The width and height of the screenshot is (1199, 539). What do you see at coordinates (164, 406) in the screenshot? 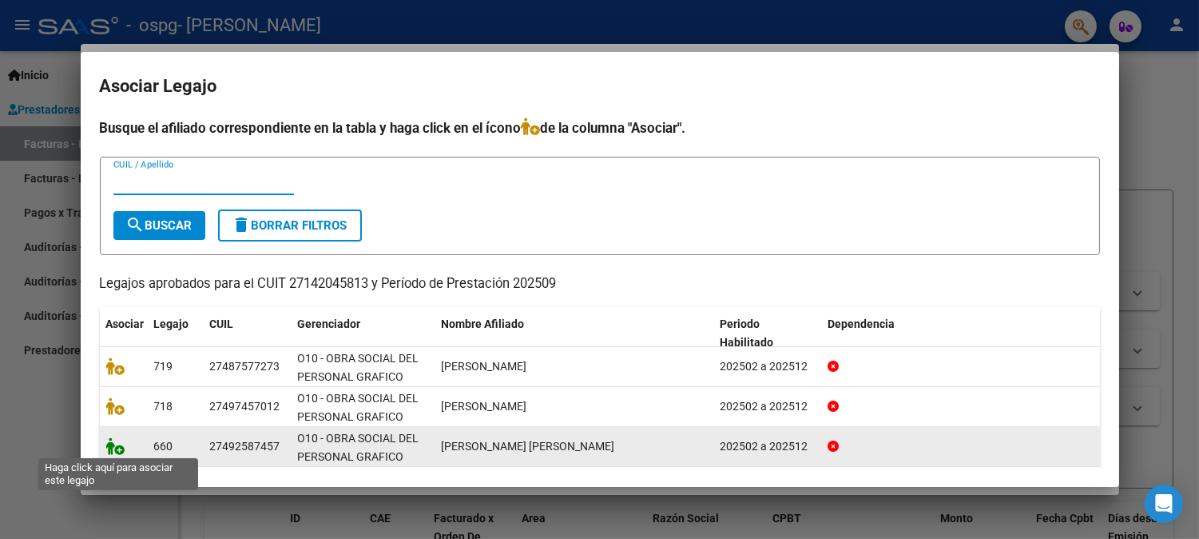
I see `span: 718` at bounding box center [164, 406].